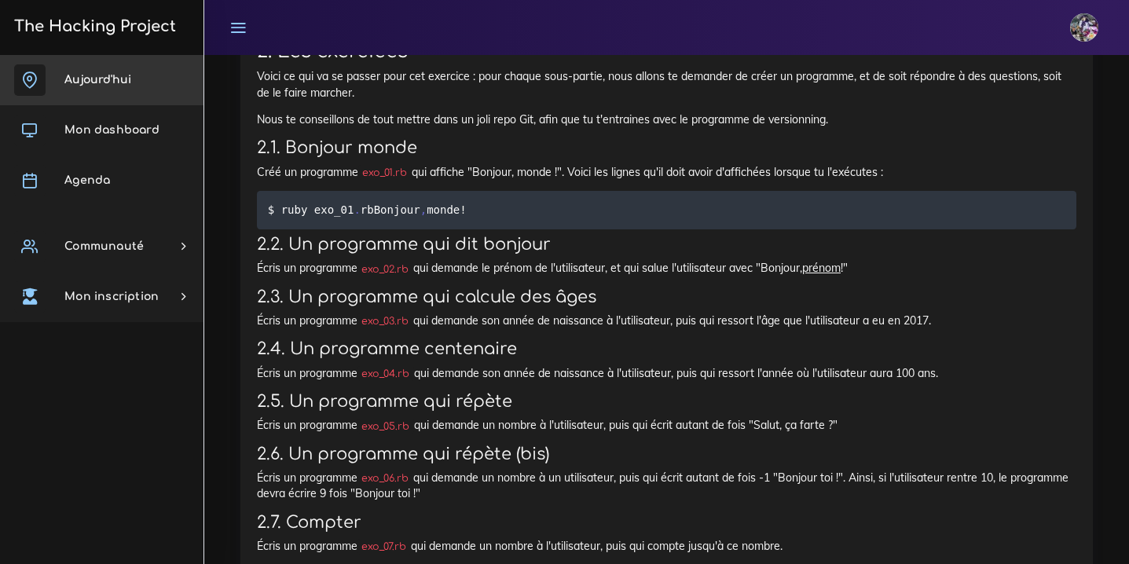  What do you see at coordinates (385, 173) in the screenshot?
I see `code: exo_01.rb` at bounding box center [385, 173].